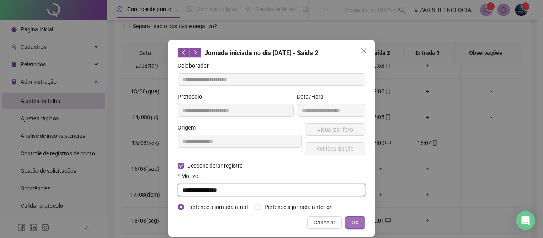 The height and width of the screenshot is (238, 543). Describe the element at coordinates (195, 52) in the screenshot. I see `button: right` at that location.